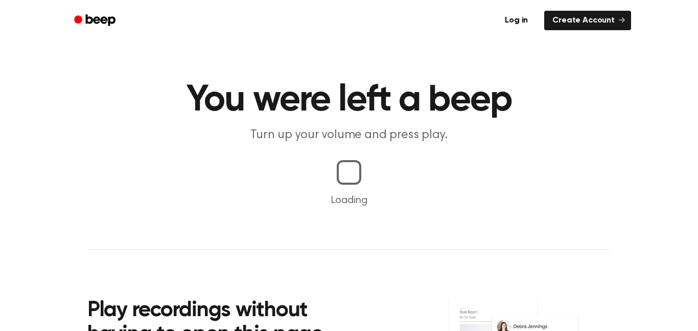  I want to click on a: Log in, so click(516, 20).